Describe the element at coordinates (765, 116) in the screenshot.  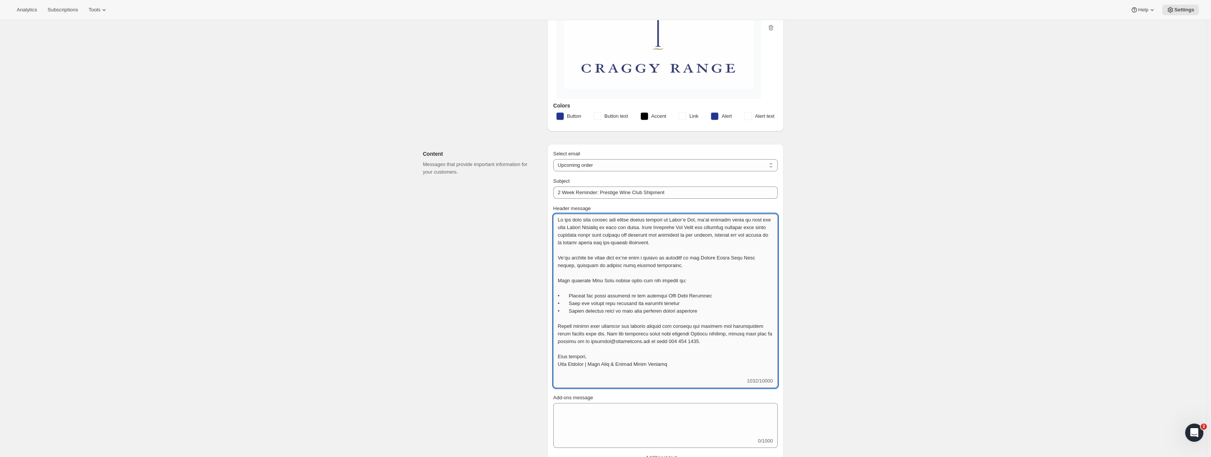
I see `span: Alert text` at that location.